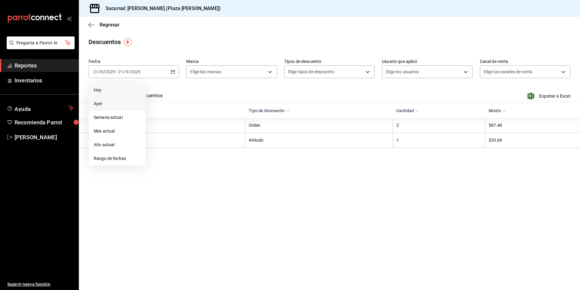 Image resolution: width=580 pixels, height=290 pixels. Describe the element at coordinates (69, 18) in the screenshot. I see `button: open_drawer_menu` at that location.